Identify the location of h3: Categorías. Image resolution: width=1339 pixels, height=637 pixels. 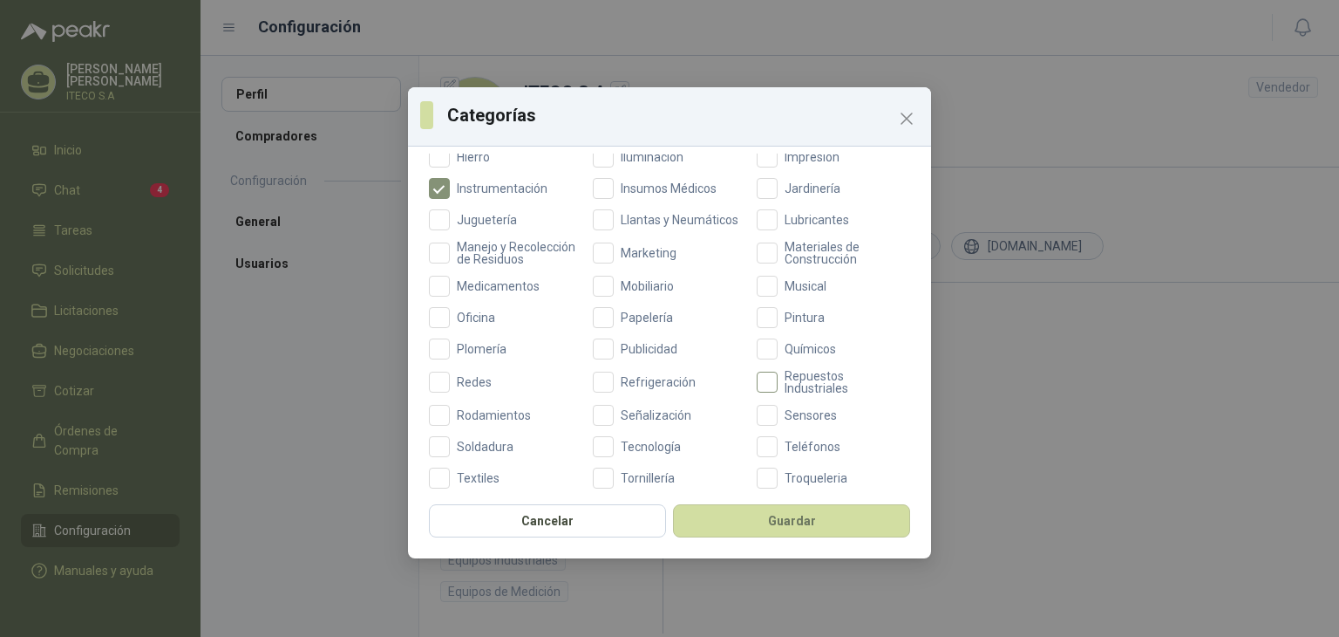
(683, 115).